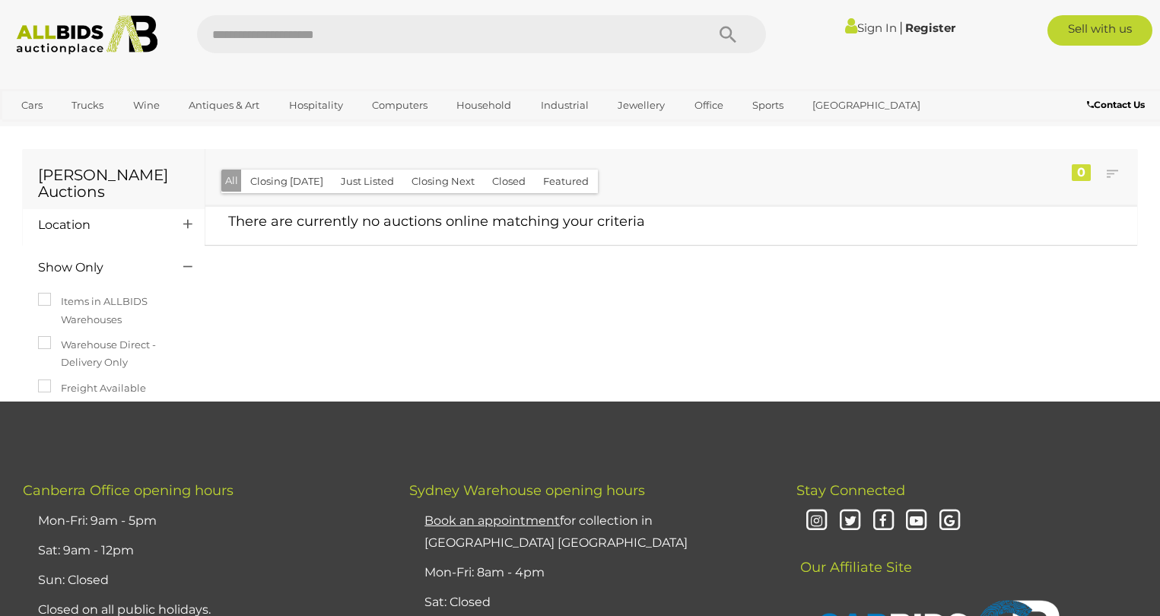 This screenshot has width=1160, height=616. What do you see at coordinates (231, 180) in the screenshot?
I see `button: All` at bounding box center [231, 180].